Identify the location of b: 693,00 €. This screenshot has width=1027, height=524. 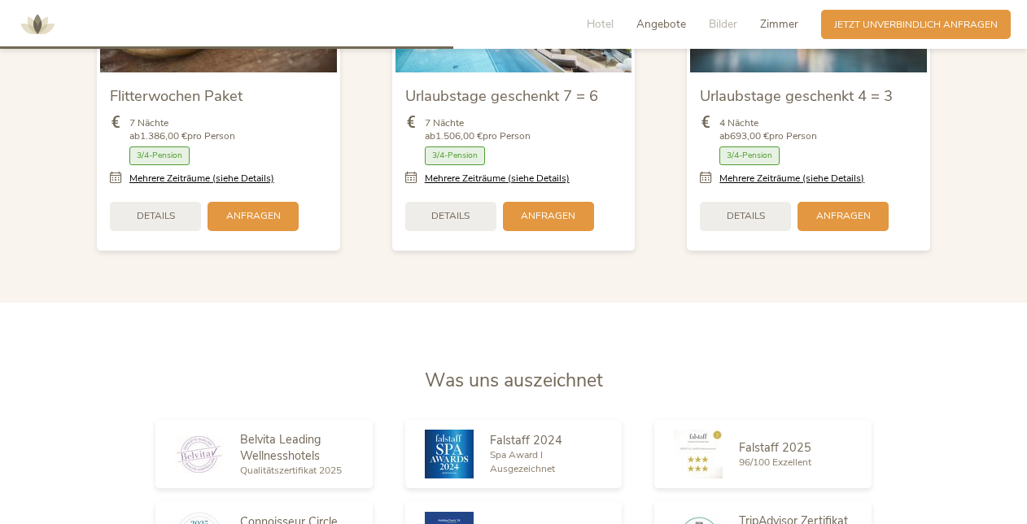
(750, 136).